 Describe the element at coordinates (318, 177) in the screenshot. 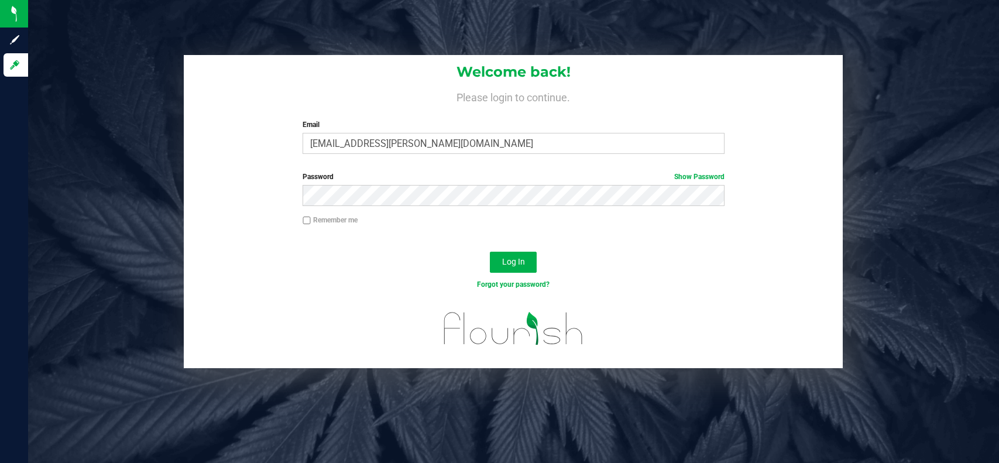

I see `span: Password` at that location.